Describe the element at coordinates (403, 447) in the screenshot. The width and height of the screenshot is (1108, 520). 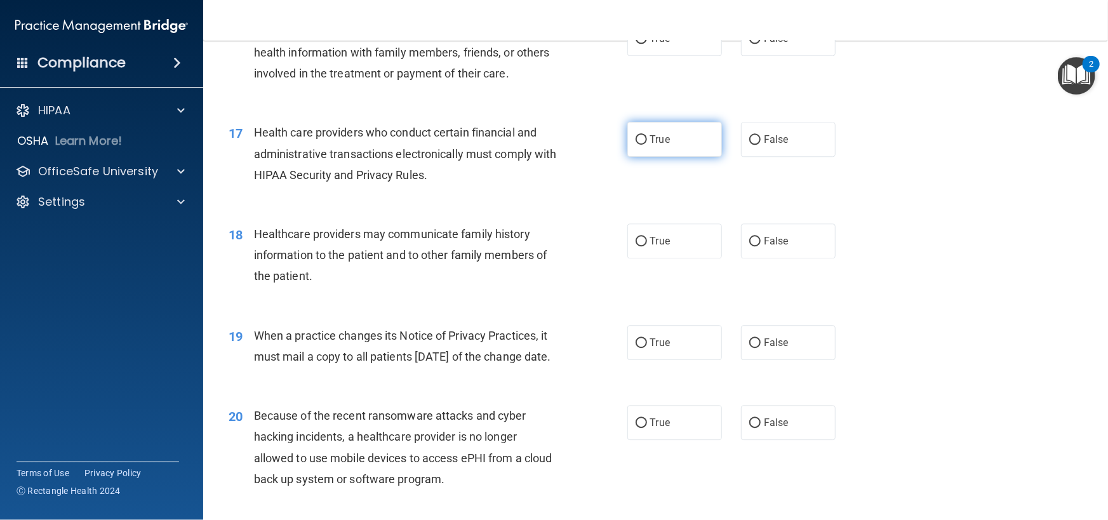
I see `span: Because of the recent ransomware attacks and cyber hacking incidents, a healthcare provider is no...` at that location.